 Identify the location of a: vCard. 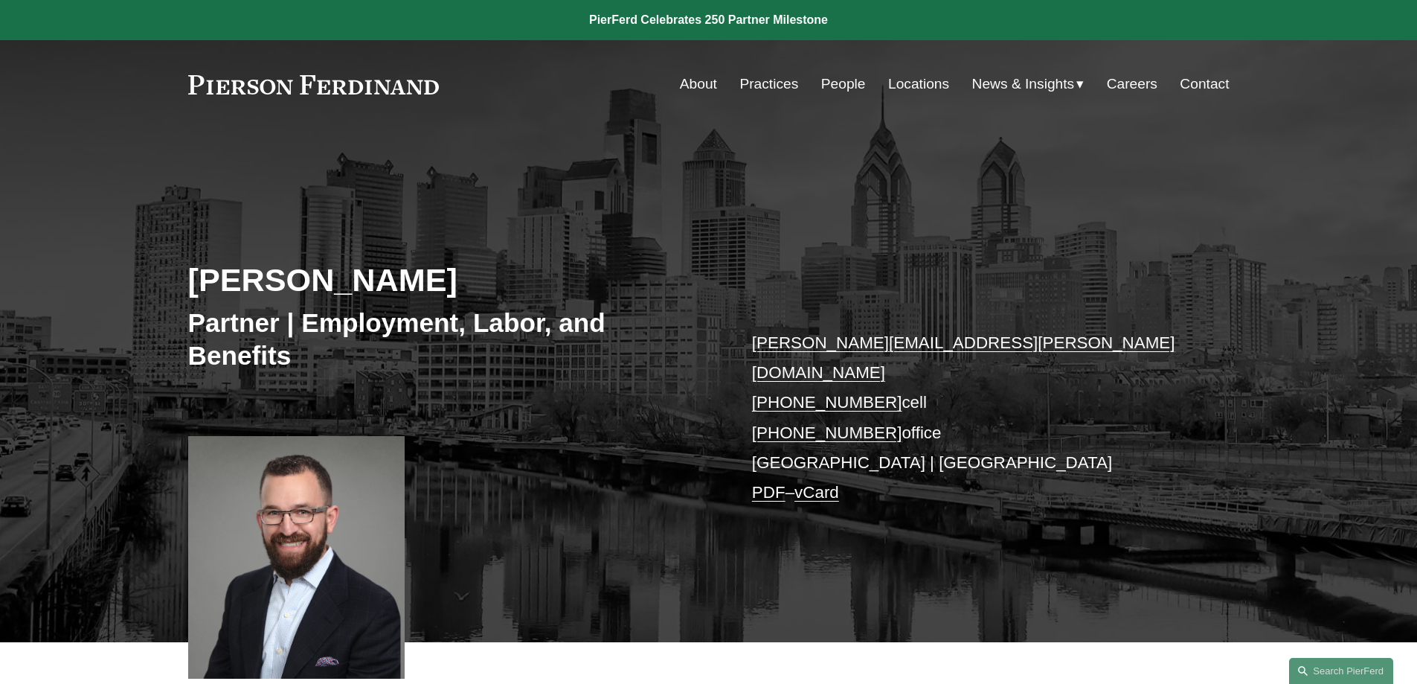
(817, 492).